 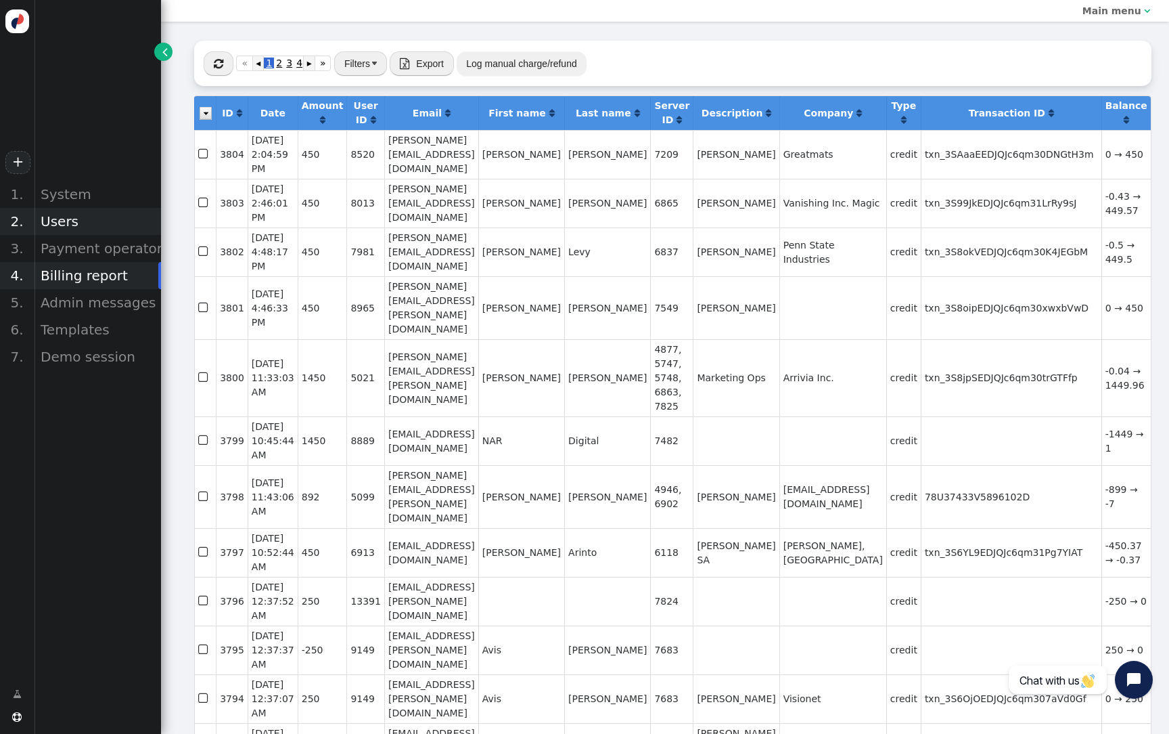 I want to click on b: Transaction ID, so click(x=1007, y=113).